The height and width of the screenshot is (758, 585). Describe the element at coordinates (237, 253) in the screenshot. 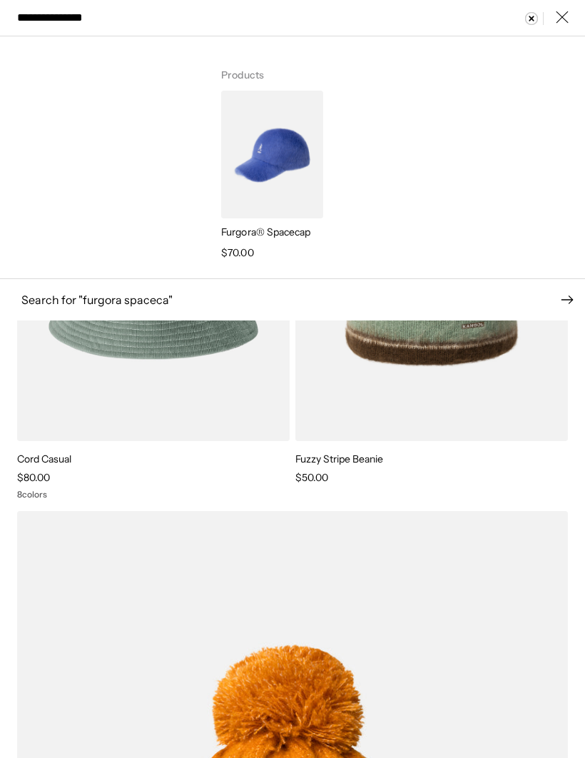

I see `span: $70.00` at that location.